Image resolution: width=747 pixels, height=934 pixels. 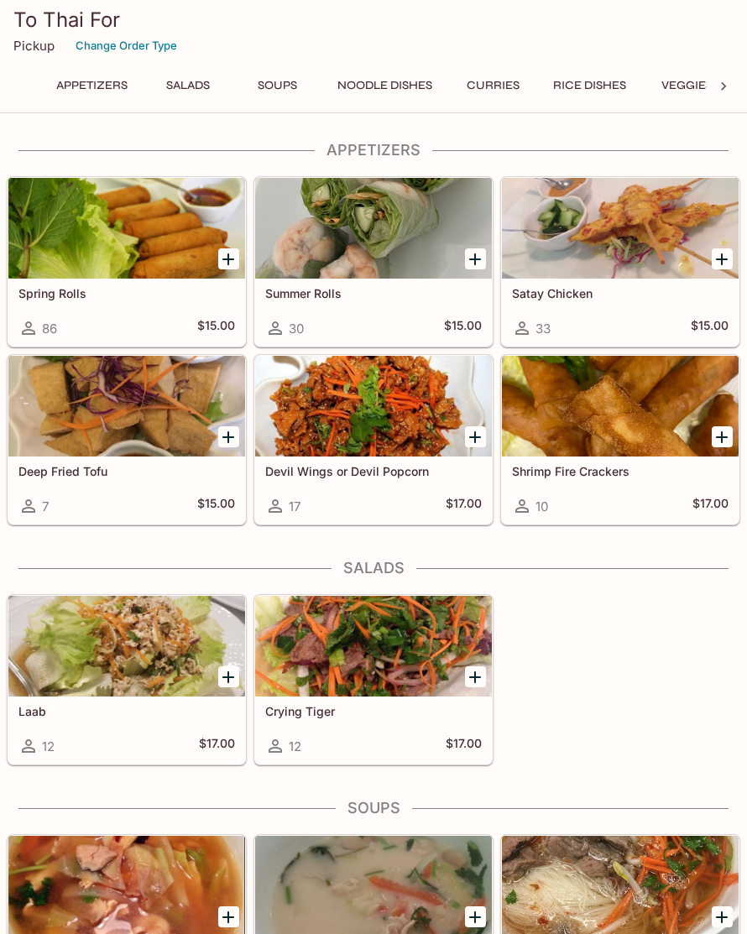 What do you see at coordinates (475, 916) in the screenshot?
I see `button: Add Tom Kha` at bounding box center [475, 916].